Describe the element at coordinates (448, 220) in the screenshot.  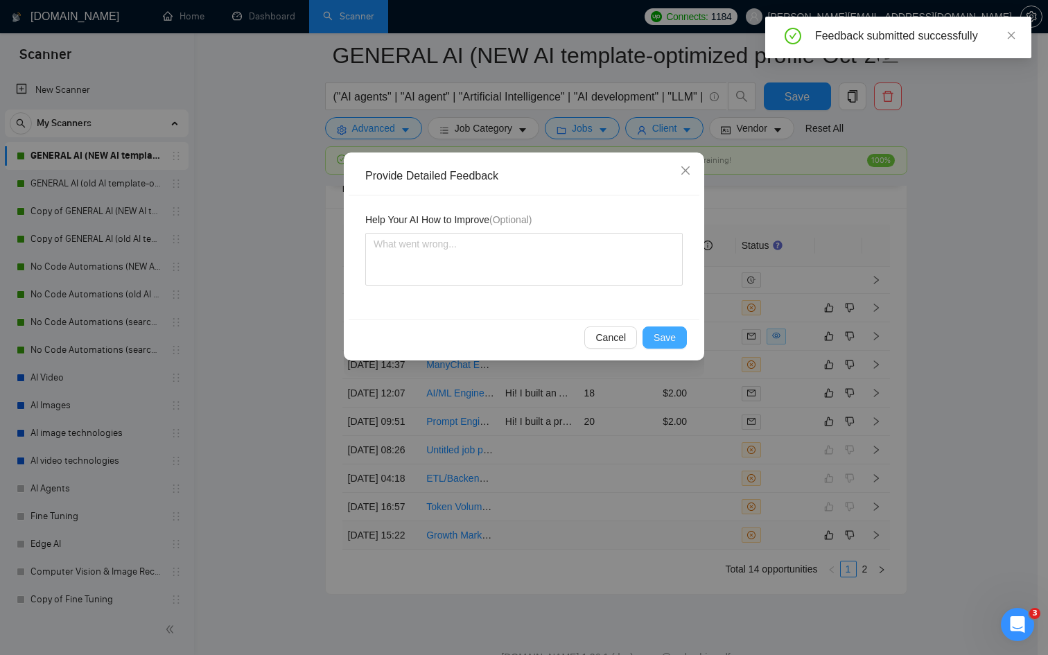
I see `span: Help Your AI How to Improve` at that location.